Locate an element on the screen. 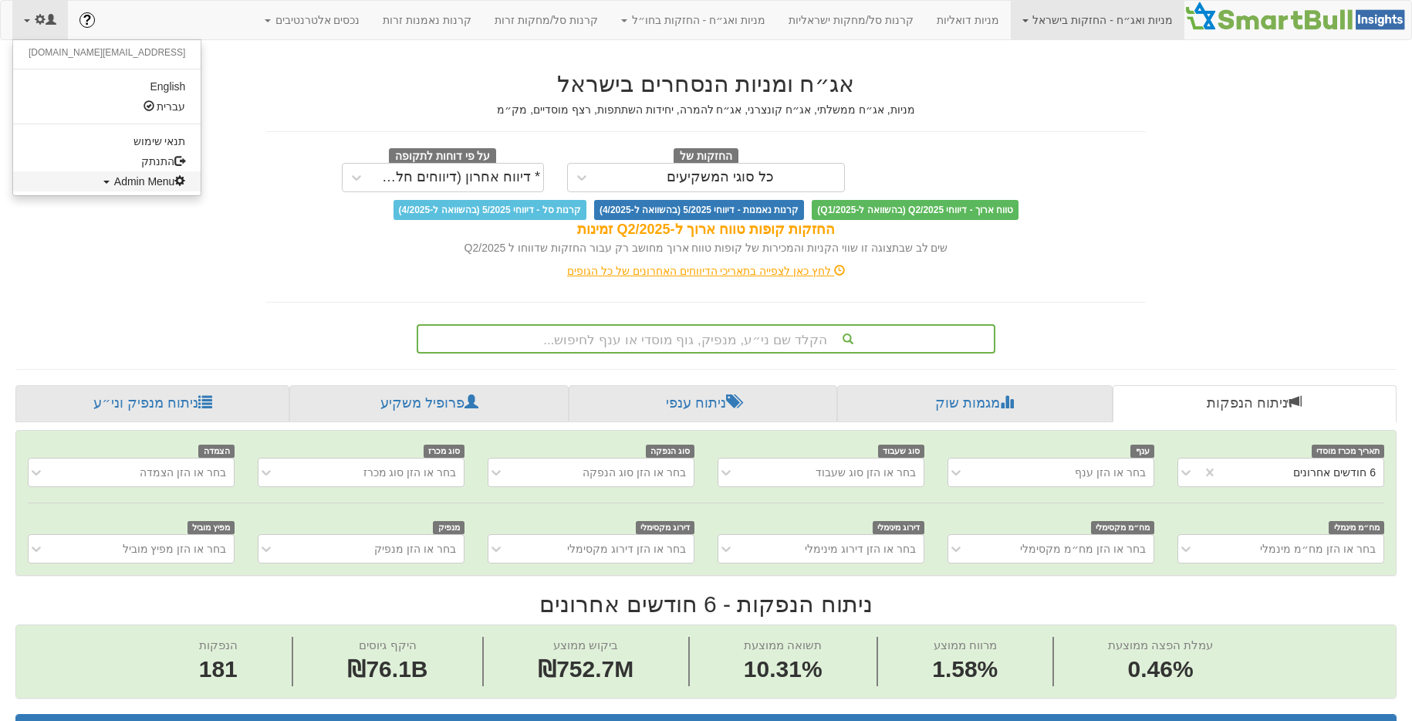 The height and width of the screenshot is (721, 1412). a: מניות ואג״ח - החזקות בישראל is located at coordinates (1097, 20).